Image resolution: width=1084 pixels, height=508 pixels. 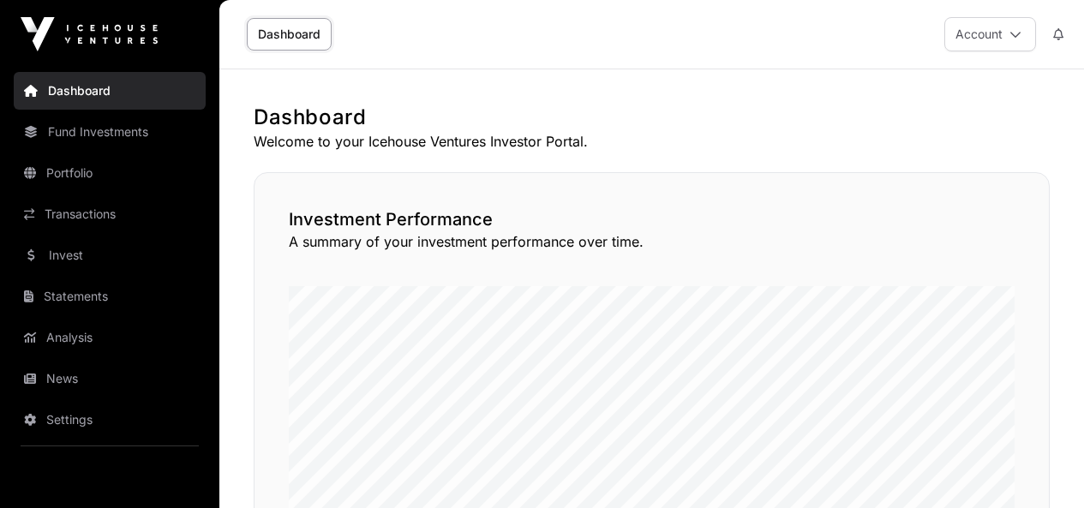 What do you see at coordinates (110, 214) in the screenshot?
I see `a: Transactions` at bounding box center [110, 214].